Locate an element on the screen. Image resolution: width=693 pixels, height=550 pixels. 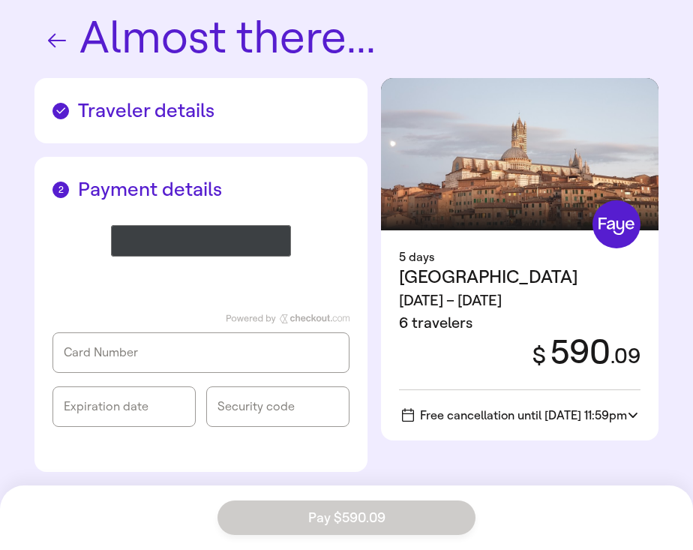
div: 6 travelers is located at coordinates (488, 323).